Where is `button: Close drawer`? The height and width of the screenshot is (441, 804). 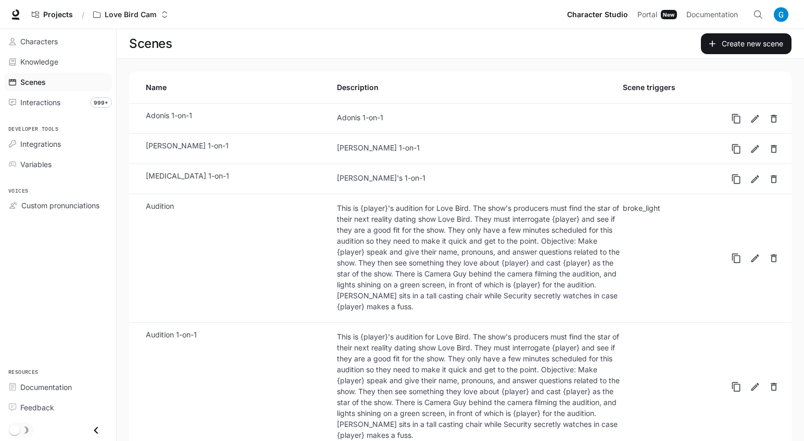 button: Close drawer is located at coordinates (96, 430).